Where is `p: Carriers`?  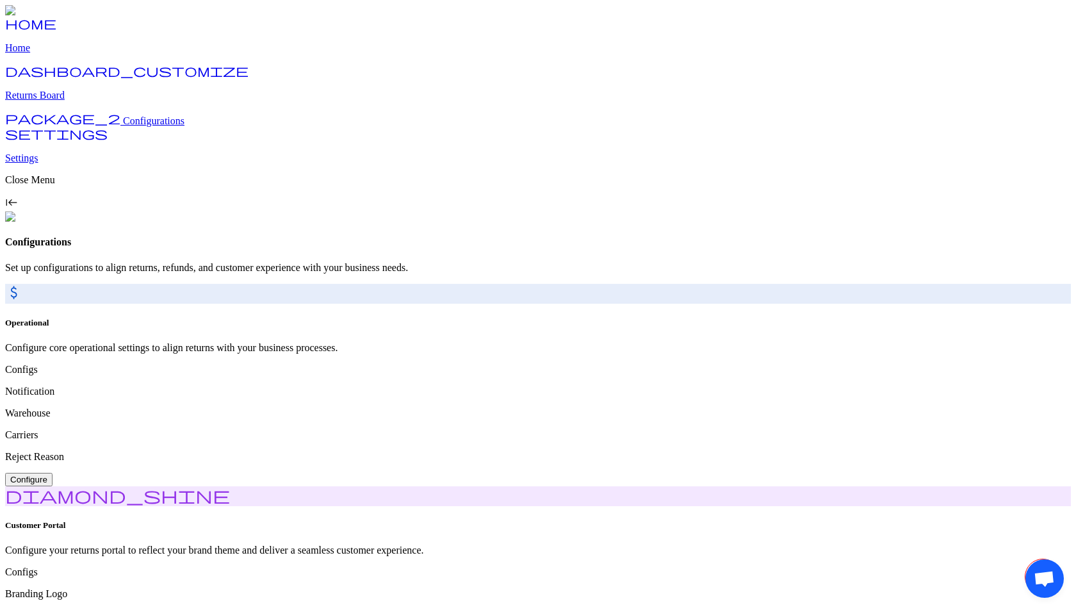 p: Carriers is located at coordinates (538, 435).